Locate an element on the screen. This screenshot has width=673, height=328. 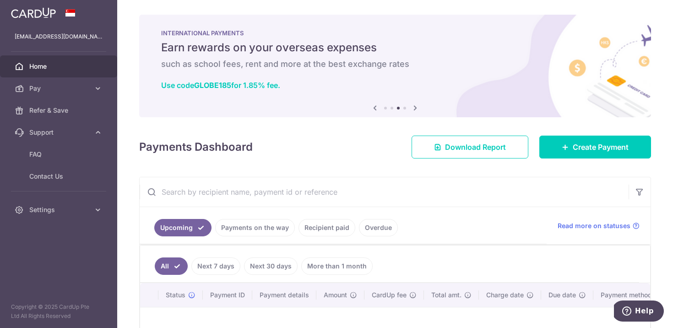
span: Settings is located at coordinates (59, 210).